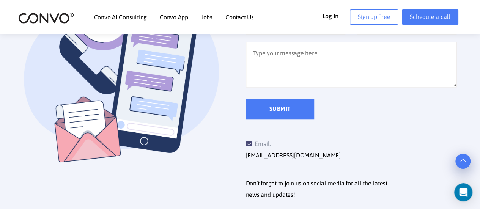 The width and height of the screenshot is (480, 209). I want to click on a: Jobs, so click(207, 17).